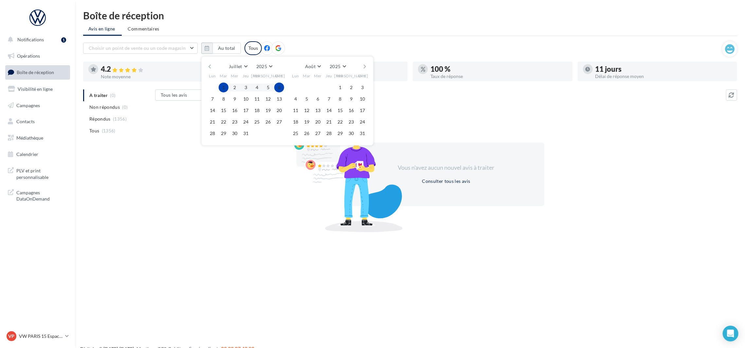 This screenshot has height=348, width=745. Describe the element at coordinates (268, 99) in the screenshot. I see `button: 12` at that location.